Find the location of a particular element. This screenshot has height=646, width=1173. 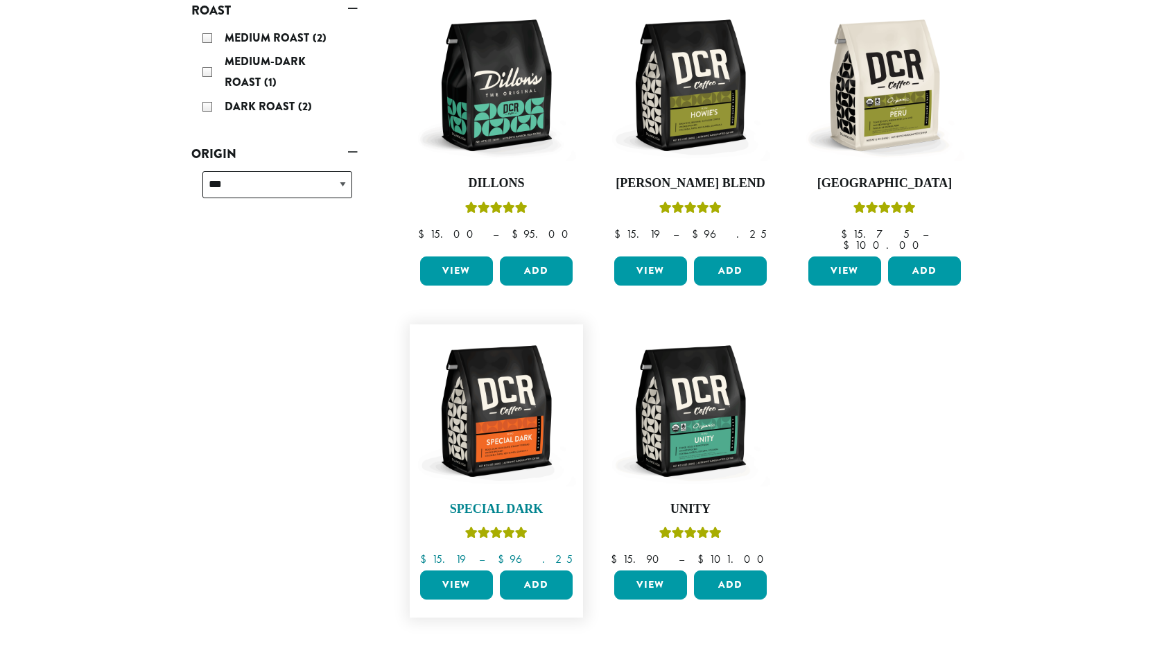

span: Medium Roast is located at coordinates (268, 37).